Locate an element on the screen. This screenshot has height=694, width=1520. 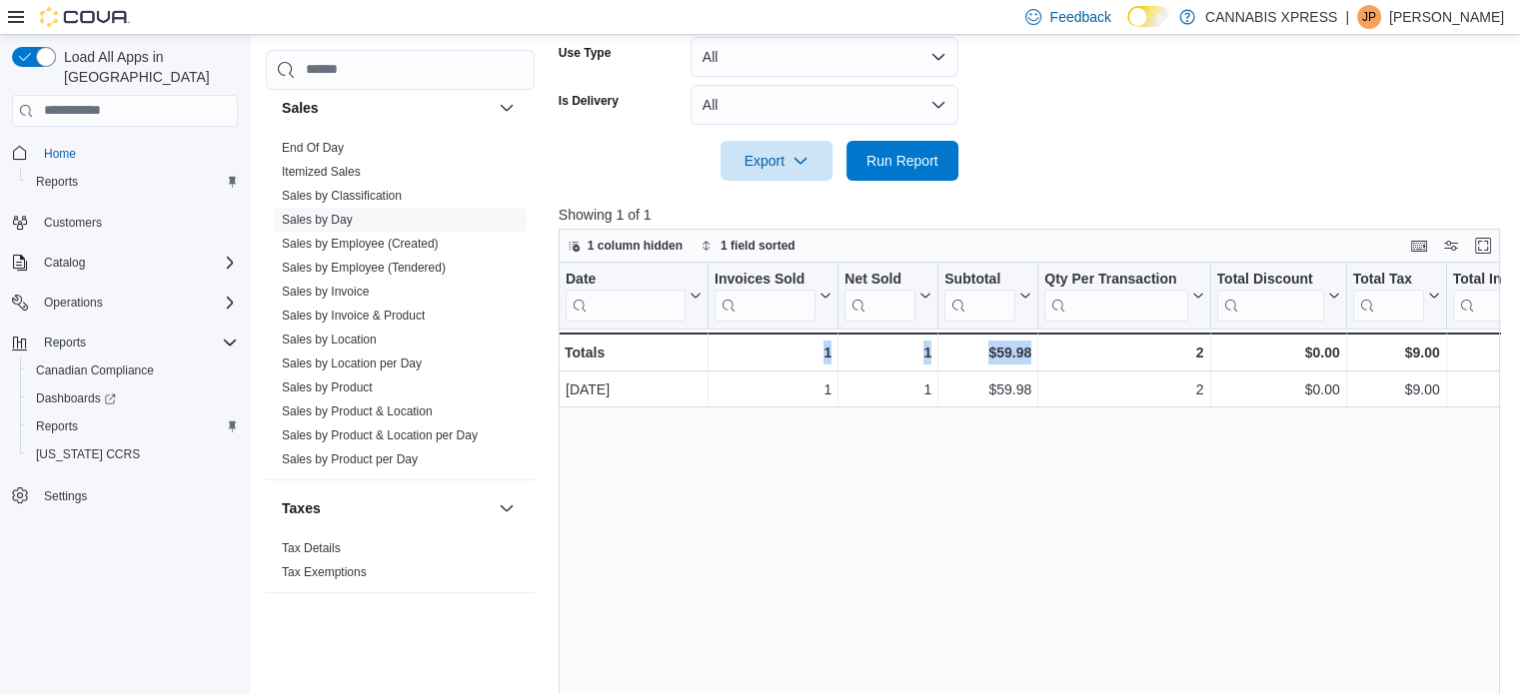
div: $59.98 is located at coordinates (987, 390).